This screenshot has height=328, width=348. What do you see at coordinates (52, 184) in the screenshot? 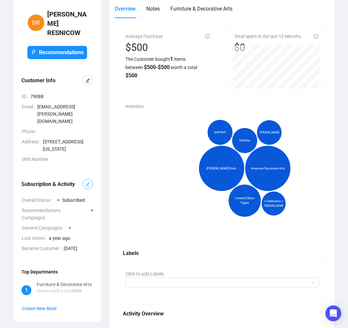
I see `div: Subscription & Activity` at bounding box center [52, 184].